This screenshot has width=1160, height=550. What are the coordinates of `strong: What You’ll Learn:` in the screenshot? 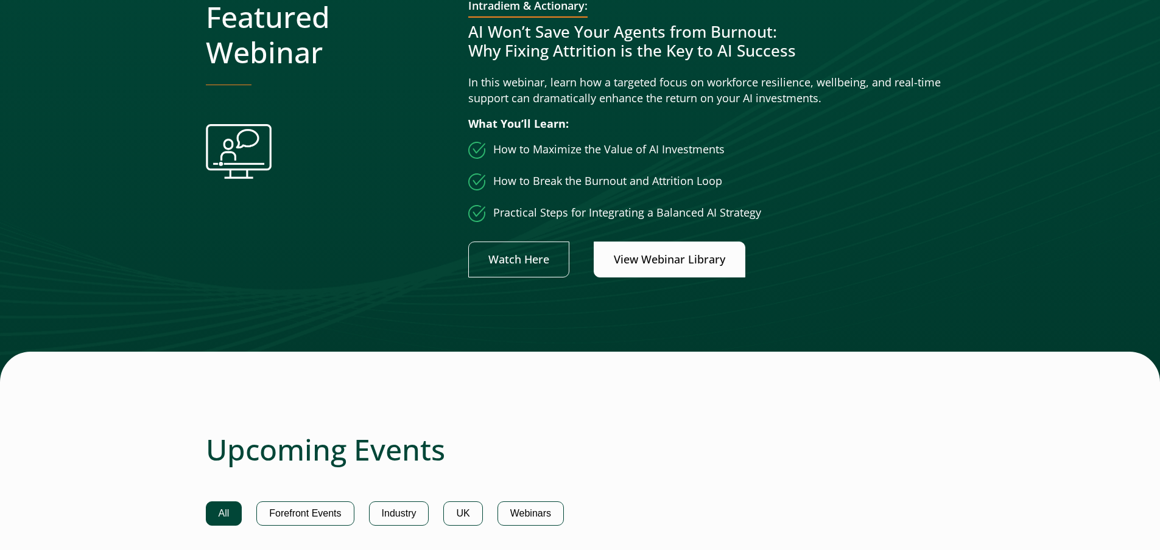 It's located at (518, 124).